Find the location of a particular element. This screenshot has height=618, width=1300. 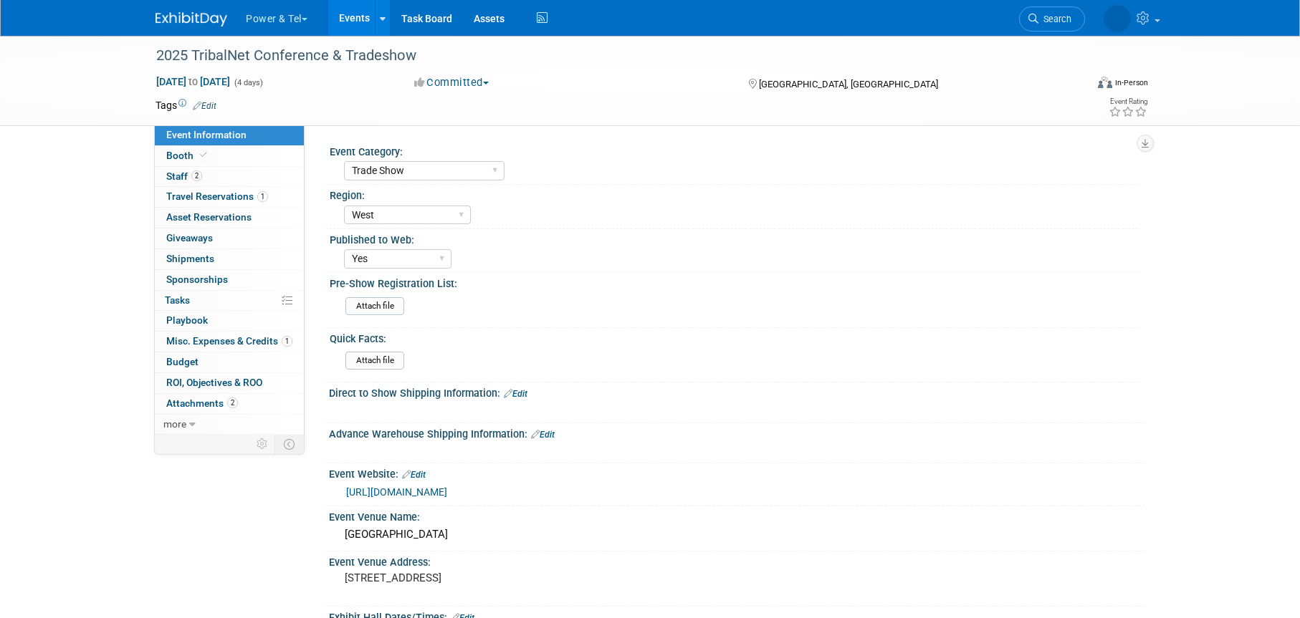

span: Asset Reservations is located at coordinates (209, 217).